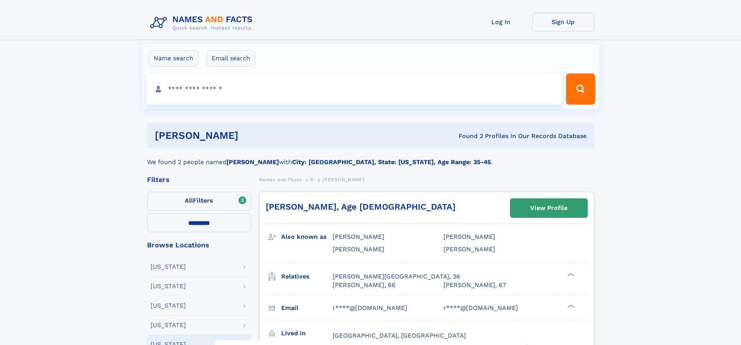  Describe the element at coordinates (199, 180) in the screenshot. I see `div: Filters` at that location.